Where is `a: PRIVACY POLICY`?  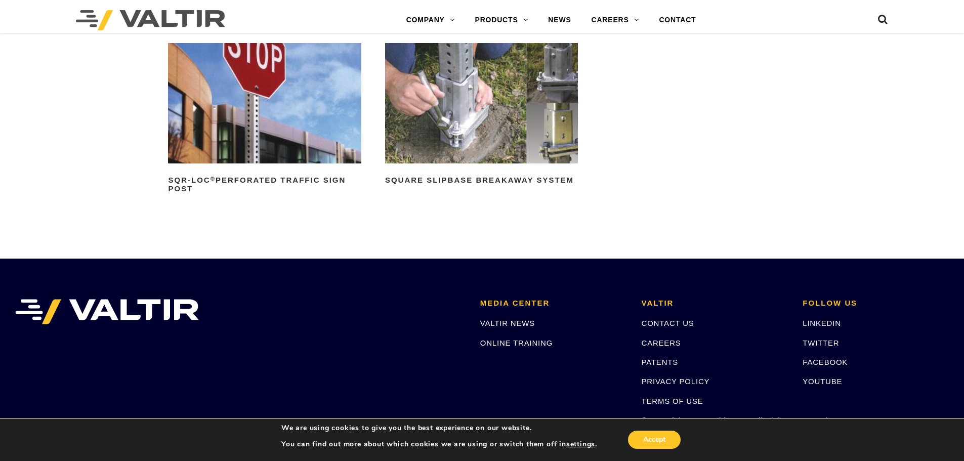
a: PRIVACY POLICY is located at coordinates (675, 381).